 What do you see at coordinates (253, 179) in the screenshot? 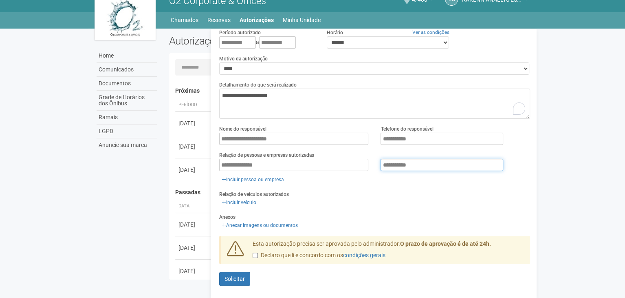
I see `a: Incluir pessoa ou empresa` at bounding box center [253, 179].